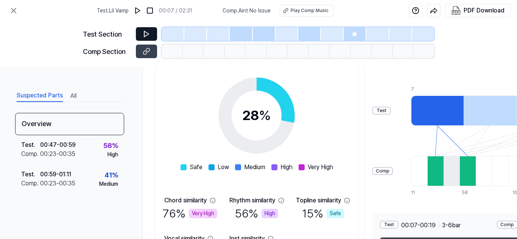  Describe the element at coordinates (109, 184) in the screenshot. I see `div: Medium` at that location.